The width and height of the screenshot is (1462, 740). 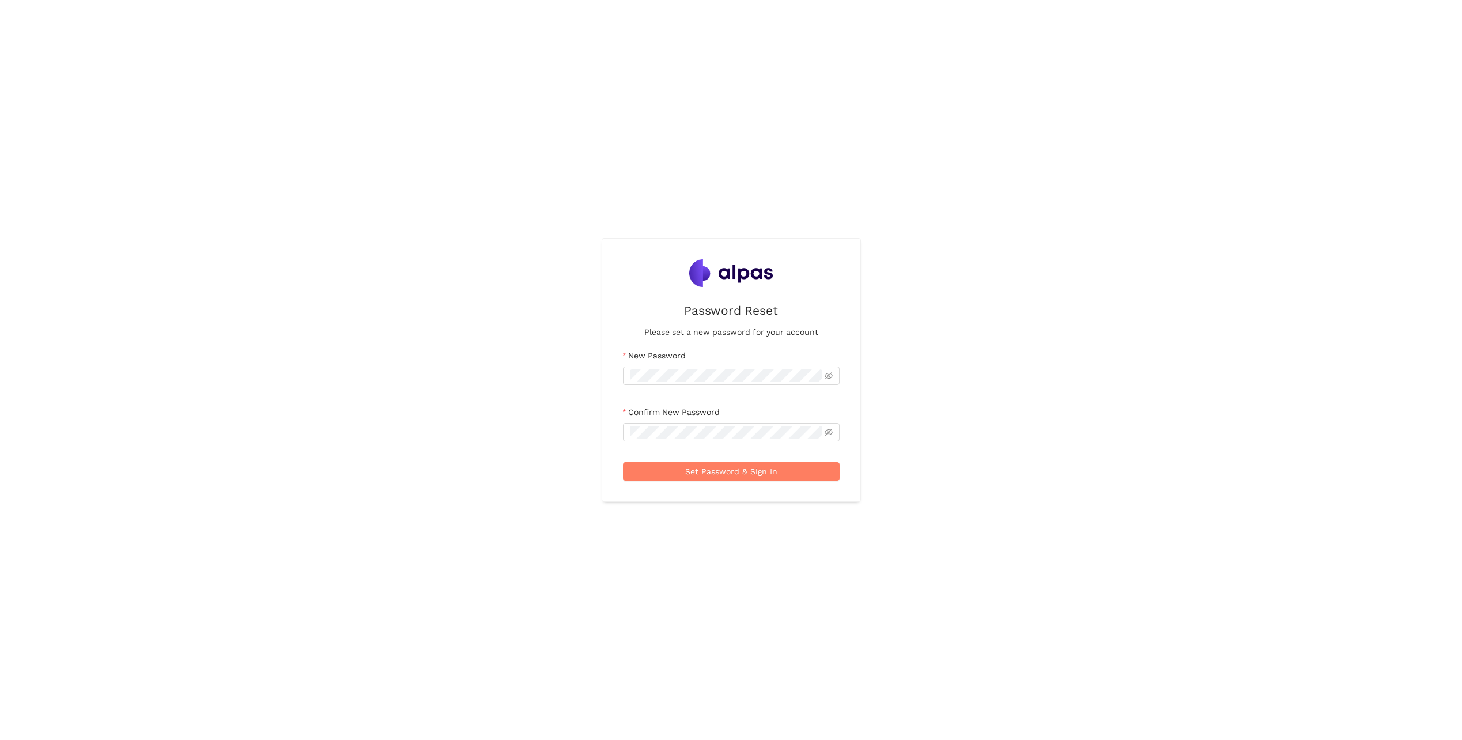 I want to click on h2: Password Reset, so click(x=730, y=310).